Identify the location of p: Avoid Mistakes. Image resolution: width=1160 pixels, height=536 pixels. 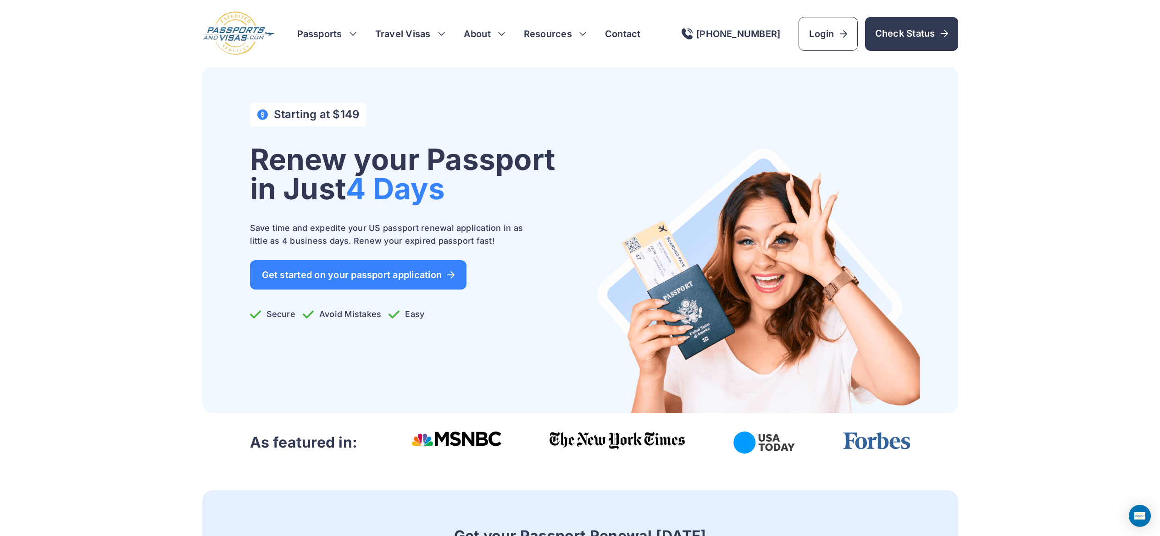
(342, 315).